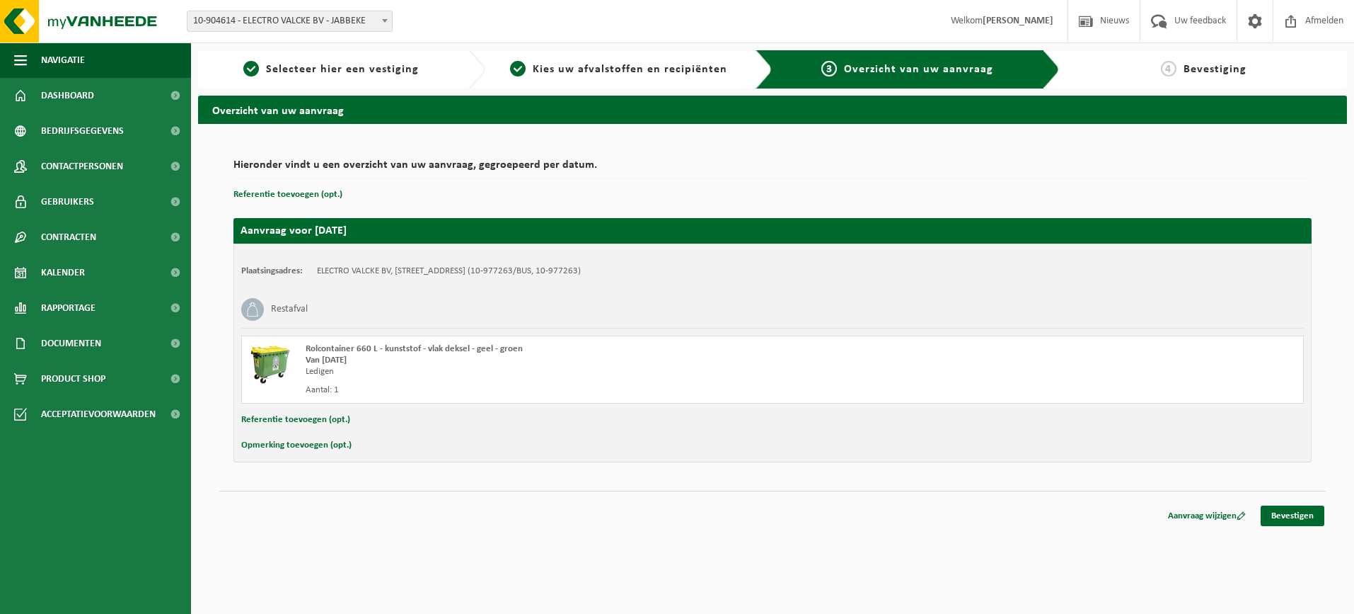  What do you see at coordinates (618, 69) in the screenshot?
I see `a: 2Kies uw afvalstoffen en recipiënten` at bounding box center [618, 69].